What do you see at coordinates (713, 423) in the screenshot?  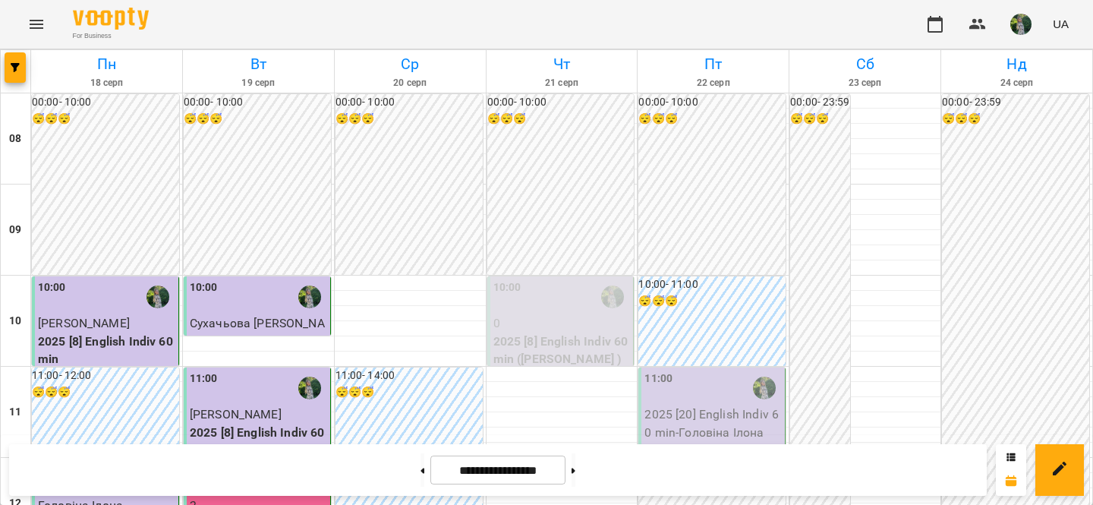 I see `p: 2025 [20] English Indiv 60 min - Головіна Ілона` at bounding box center [713, 423].